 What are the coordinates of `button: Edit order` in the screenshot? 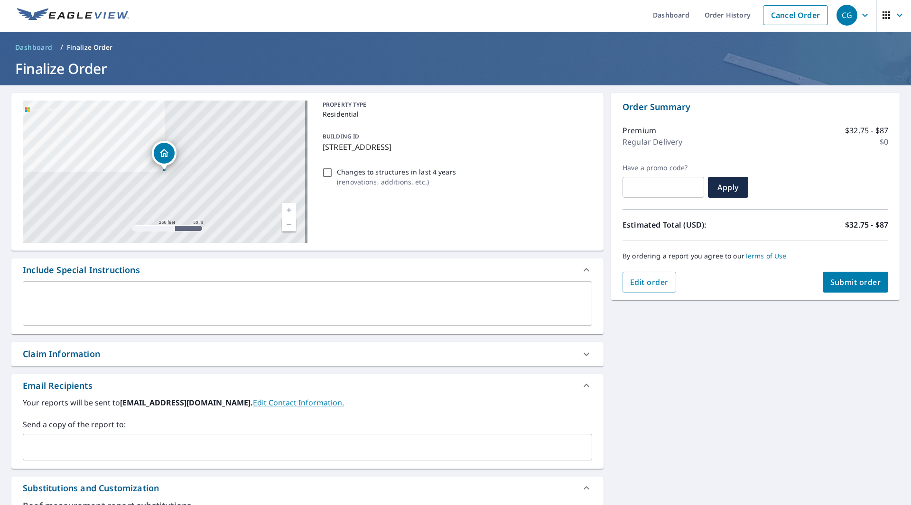 It's located at (649, 282).